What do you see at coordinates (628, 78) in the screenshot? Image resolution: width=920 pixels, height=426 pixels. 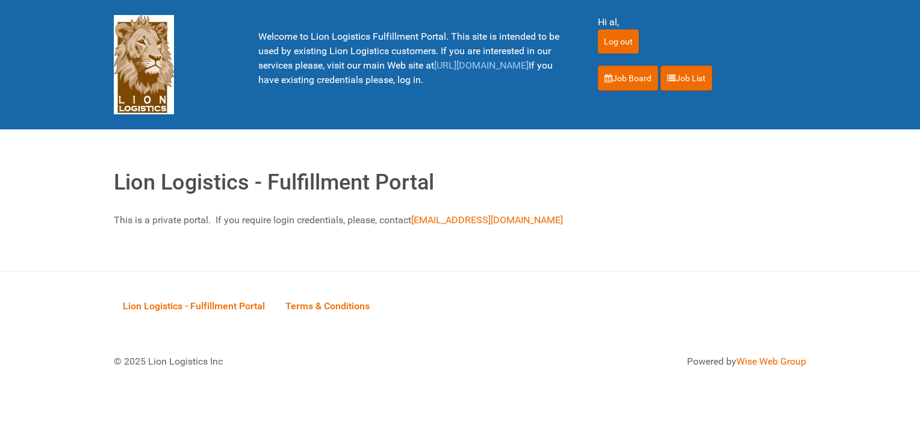 I see `a: Job Board` at bounding box center [628, 78].